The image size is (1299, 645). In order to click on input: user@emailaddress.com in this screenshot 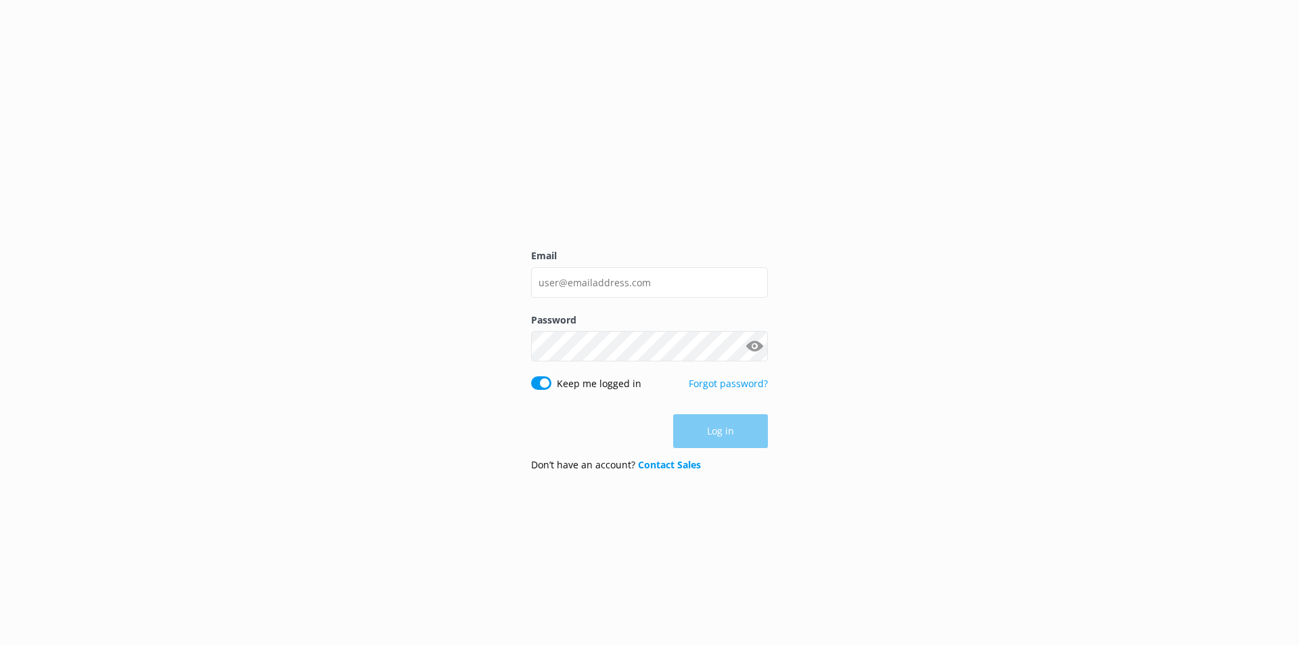, I will do `click(649, 282)`.